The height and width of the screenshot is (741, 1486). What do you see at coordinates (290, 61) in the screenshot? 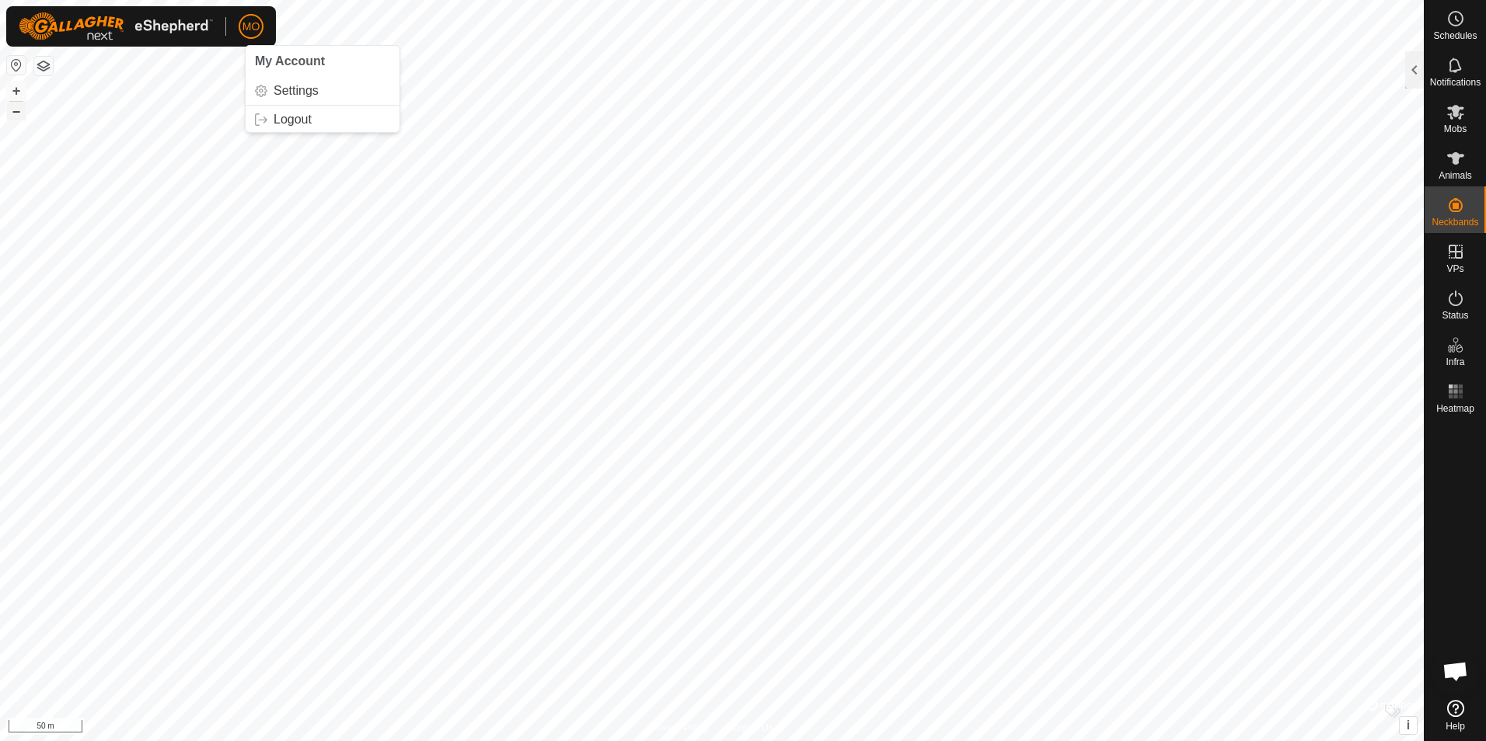
I see `span: My Account` at bounding box center [290, 61].